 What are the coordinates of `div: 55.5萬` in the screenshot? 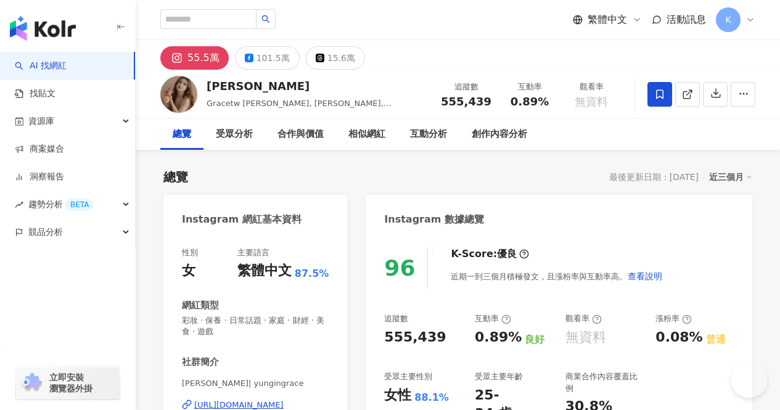 It's located at (203, 58).